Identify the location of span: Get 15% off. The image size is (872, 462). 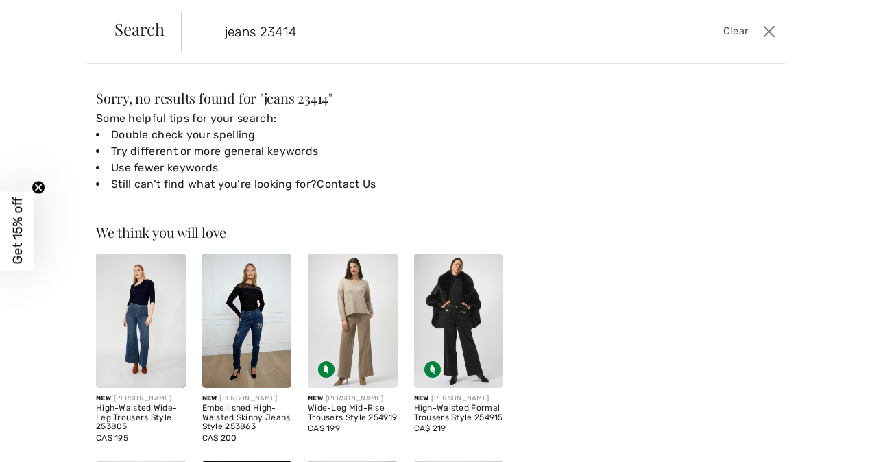
(17, 231).